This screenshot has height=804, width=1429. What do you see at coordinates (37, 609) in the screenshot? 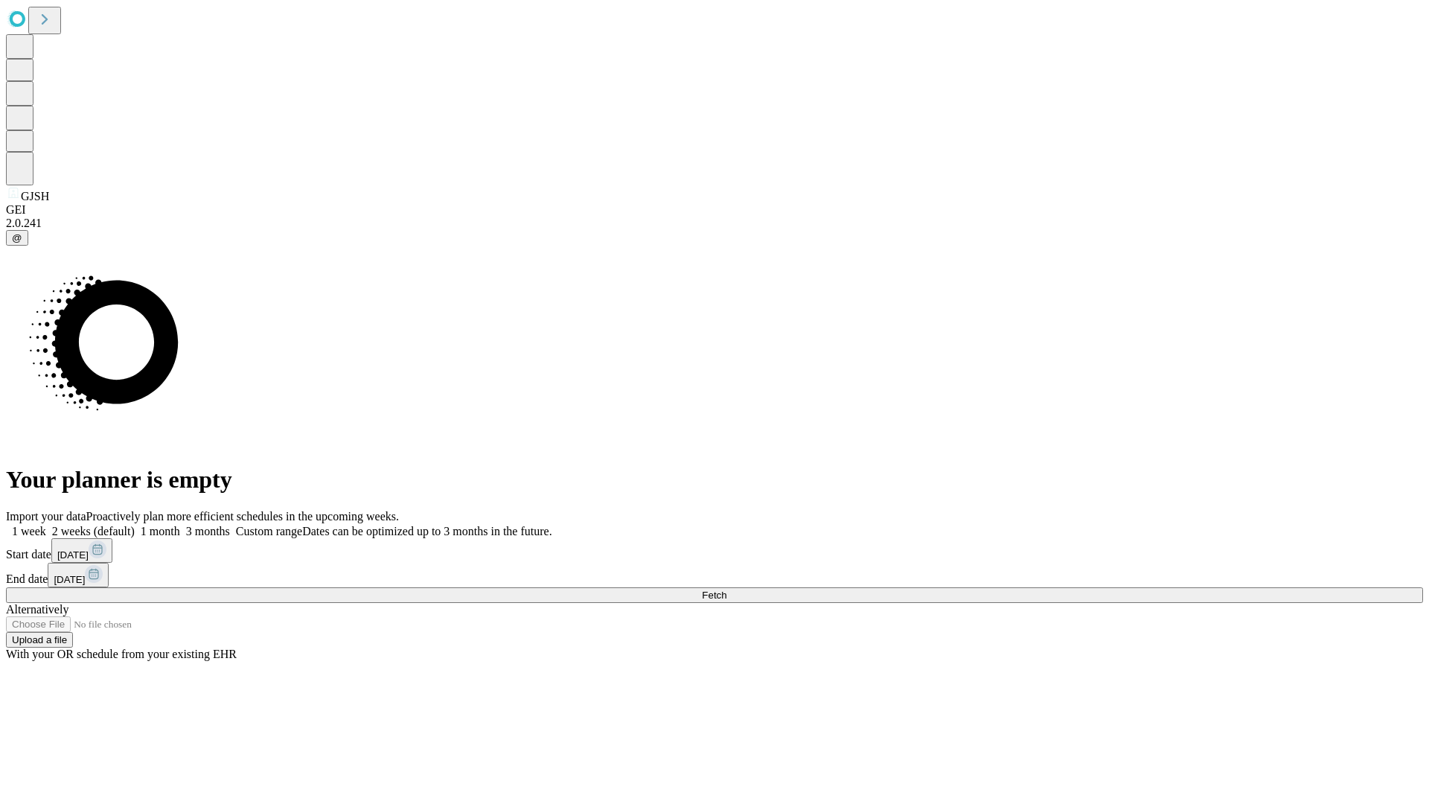
I see `span: Alternatively` at bounding box center [37, 609].